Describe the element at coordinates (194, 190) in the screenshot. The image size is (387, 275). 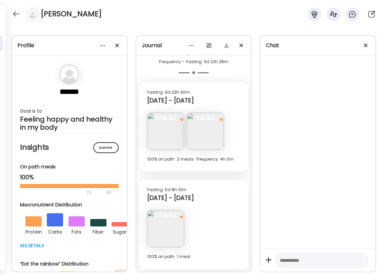
I see `div: Fasting: 5d 8h 10m` at that location.